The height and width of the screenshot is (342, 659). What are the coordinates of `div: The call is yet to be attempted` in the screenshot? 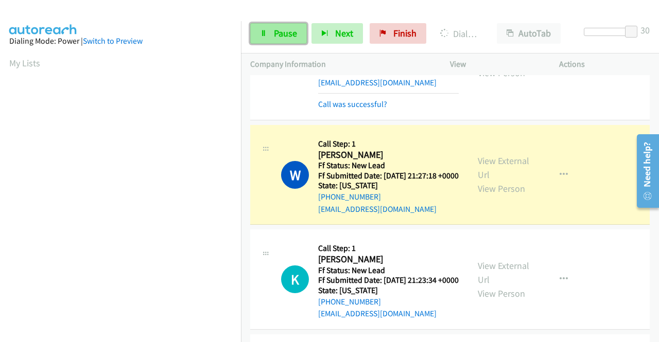 It's located at (295, 280).